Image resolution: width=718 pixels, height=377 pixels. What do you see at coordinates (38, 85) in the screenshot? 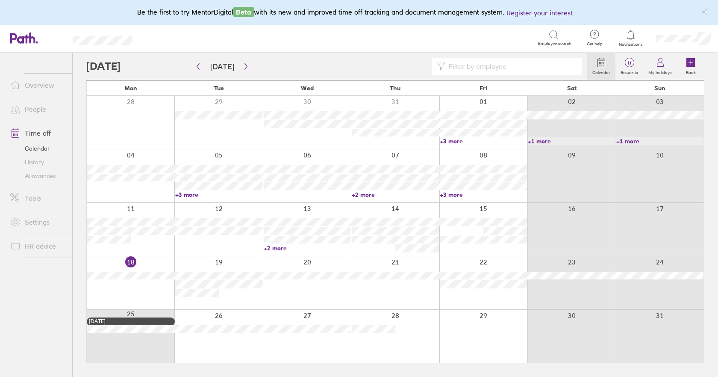
I see `a: Overview` at bounding box center [38, 85].